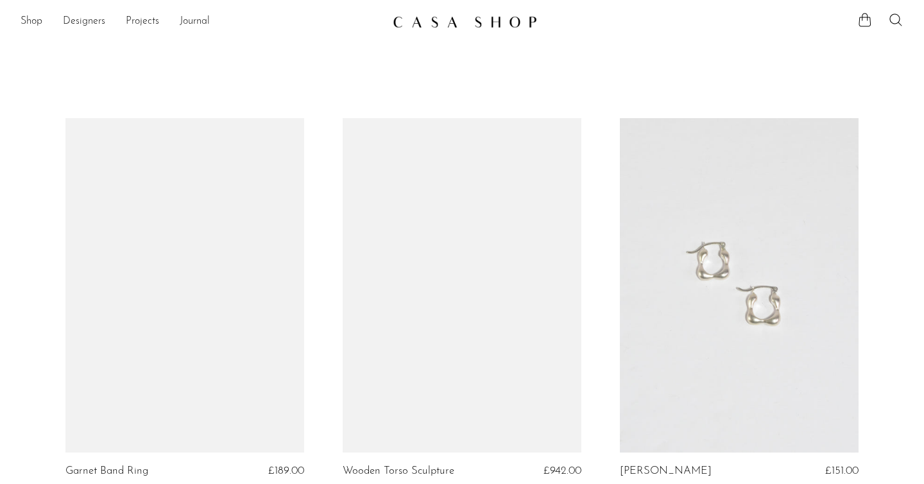 The height and width of the screenshot is (484, 924). What do you see at coordinates (31, 22) in the screenshot?
I see `a: Shop` at bounding box center [31, 22].